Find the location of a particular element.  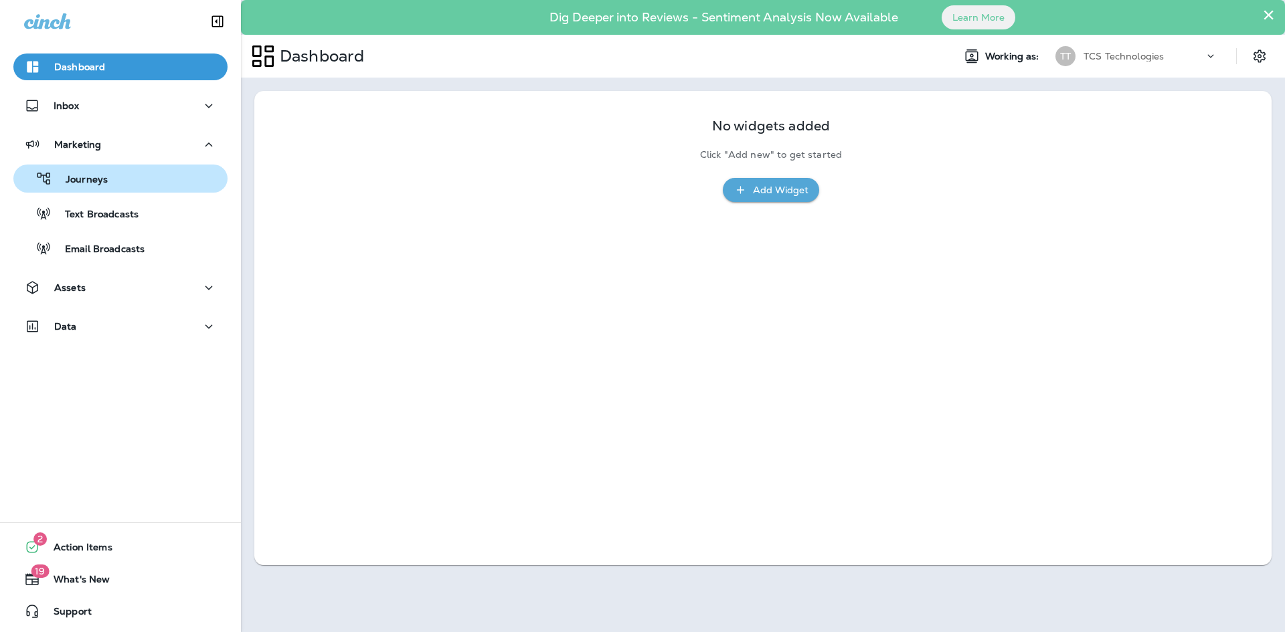

span: 2 is located at coordinates (40, 539).